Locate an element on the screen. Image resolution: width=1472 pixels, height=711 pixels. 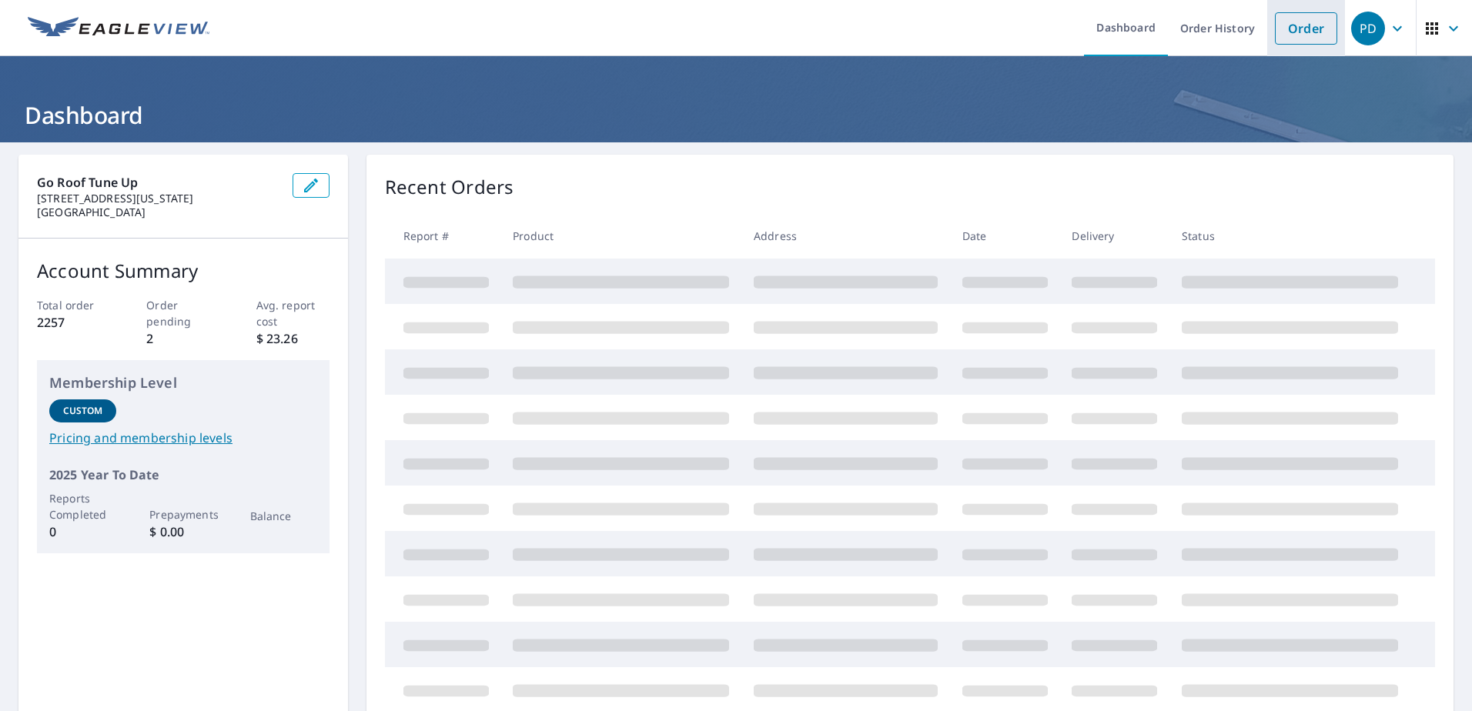
a: Pricing and membership levels is located at coordinates (183, 438).